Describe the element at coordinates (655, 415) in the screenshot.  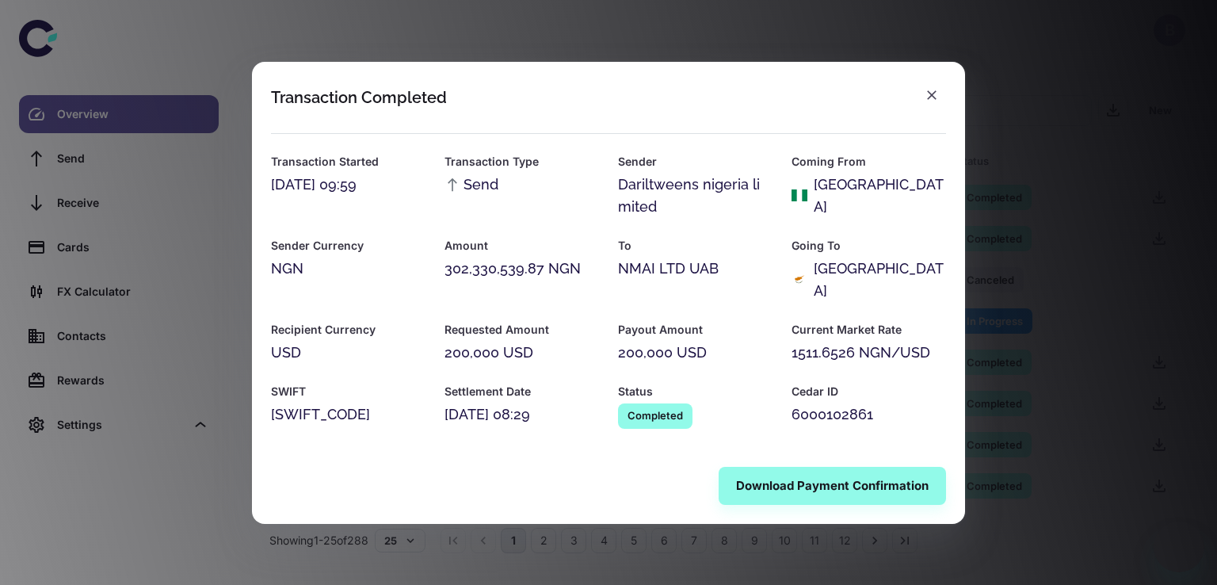
I see `span: Completed` at that location.